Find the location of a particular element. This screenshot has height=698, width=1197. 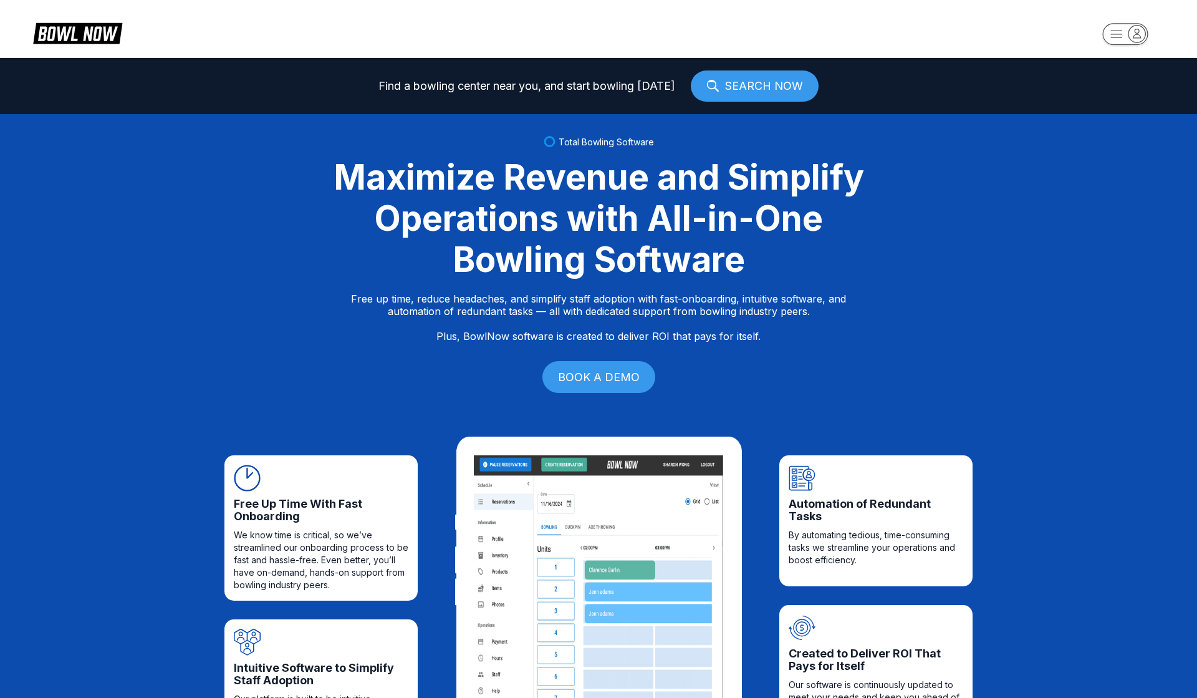

a: SEARCH NOW is located at coordinates (755, 86).